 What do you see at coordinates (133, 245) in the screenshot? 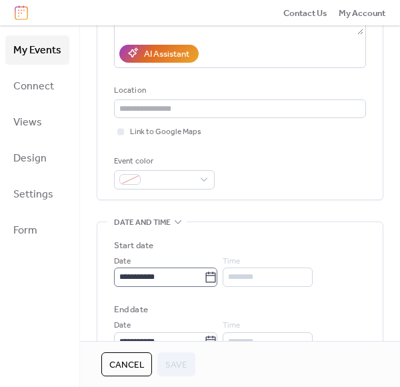
I see `div: Start date` at bounding box center [133, 245].